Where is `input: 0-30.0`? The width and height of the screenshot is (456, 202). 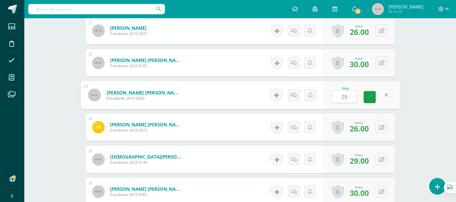 input: 0-30.0 is located at coordinates (344, 97).